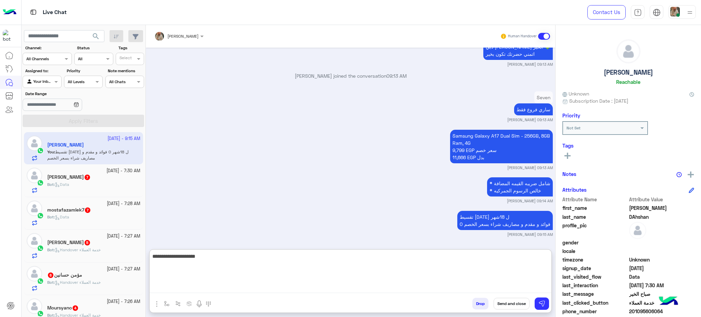  Describe the element at coordinates (520, 187) in the screenshot. I see `p: 14/10/2025, 9:14 AM` at that location.